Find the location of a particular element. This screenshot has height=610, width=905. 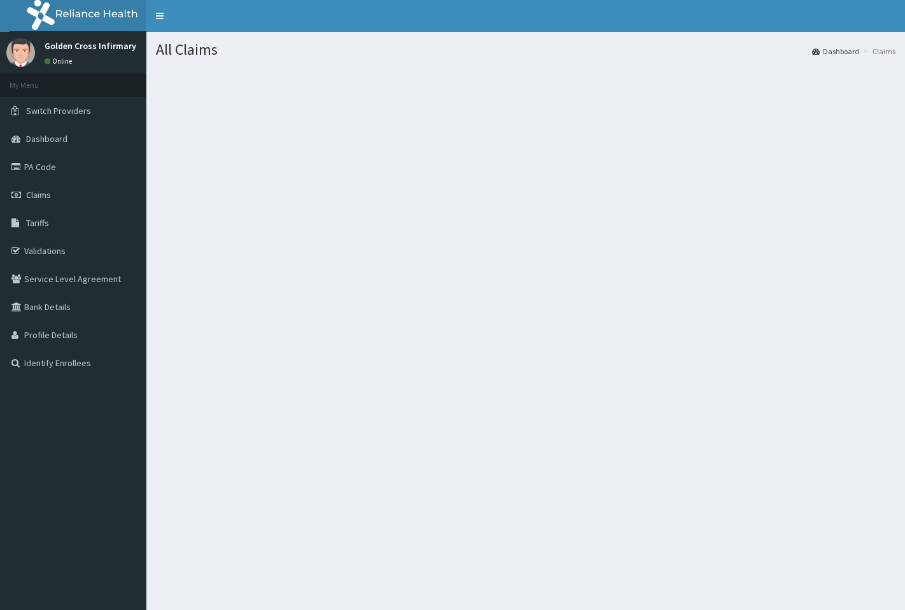

a: Online is located at coordinates (60, 61).